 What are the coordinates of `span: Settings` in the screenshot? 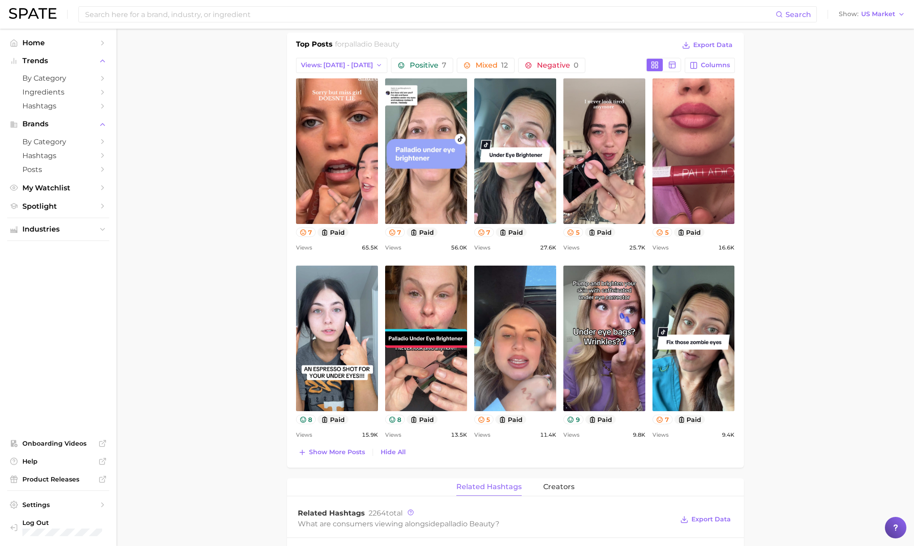 It's located at (58, 505).